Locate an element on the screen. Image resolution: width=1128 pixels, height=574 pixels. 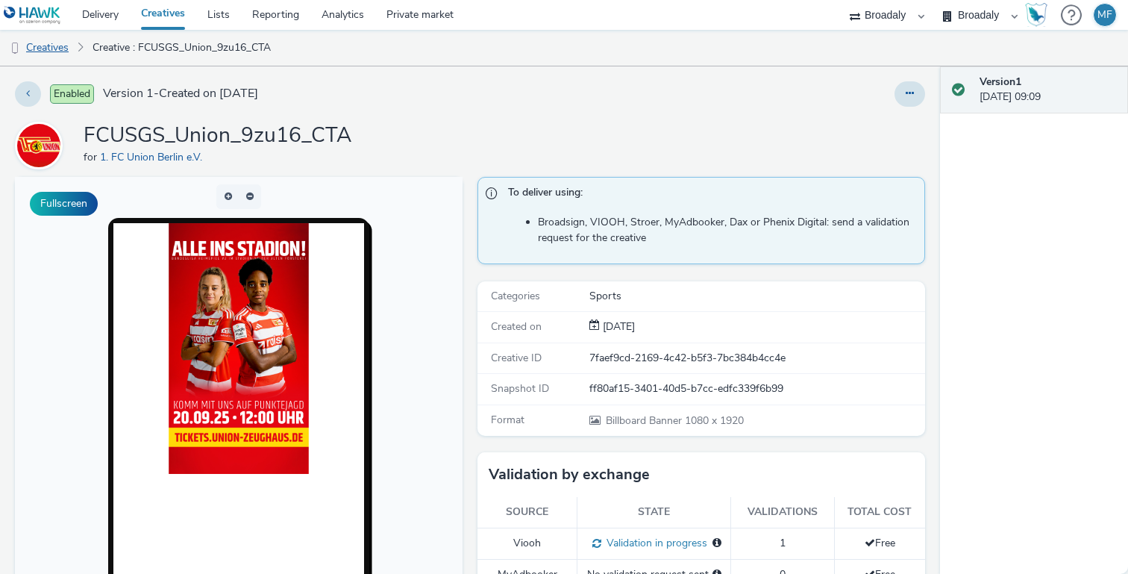
span: Categories is located at coordinates (516, 295).